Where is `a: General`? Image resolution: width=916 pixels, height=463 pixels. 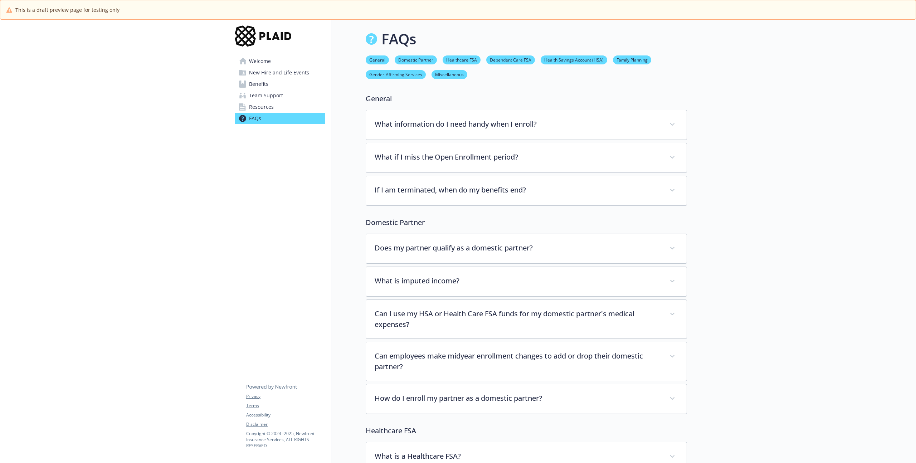
a: General is located at coordinates (377, 59).